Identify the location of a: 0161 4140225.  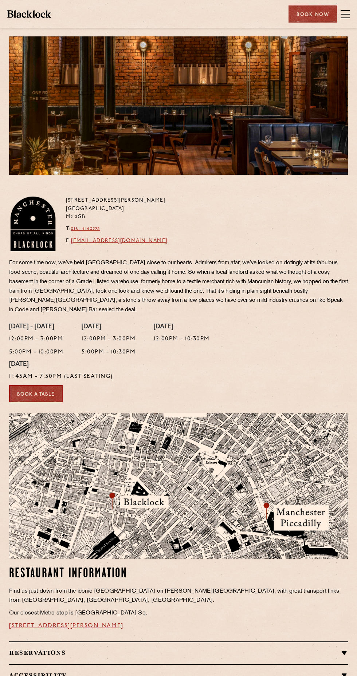
(85, 229).